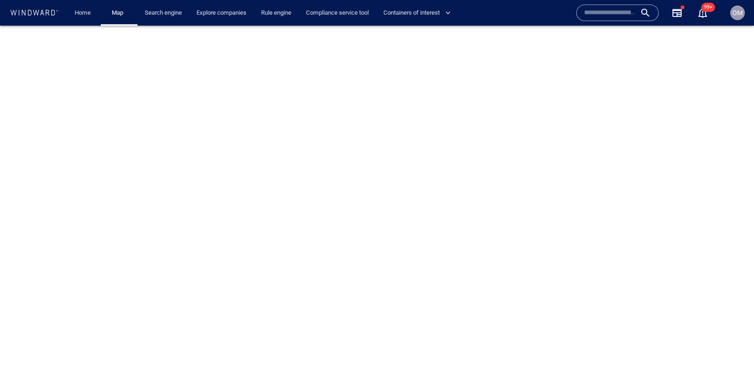  I want to click on button: Map, so click(119, 13).